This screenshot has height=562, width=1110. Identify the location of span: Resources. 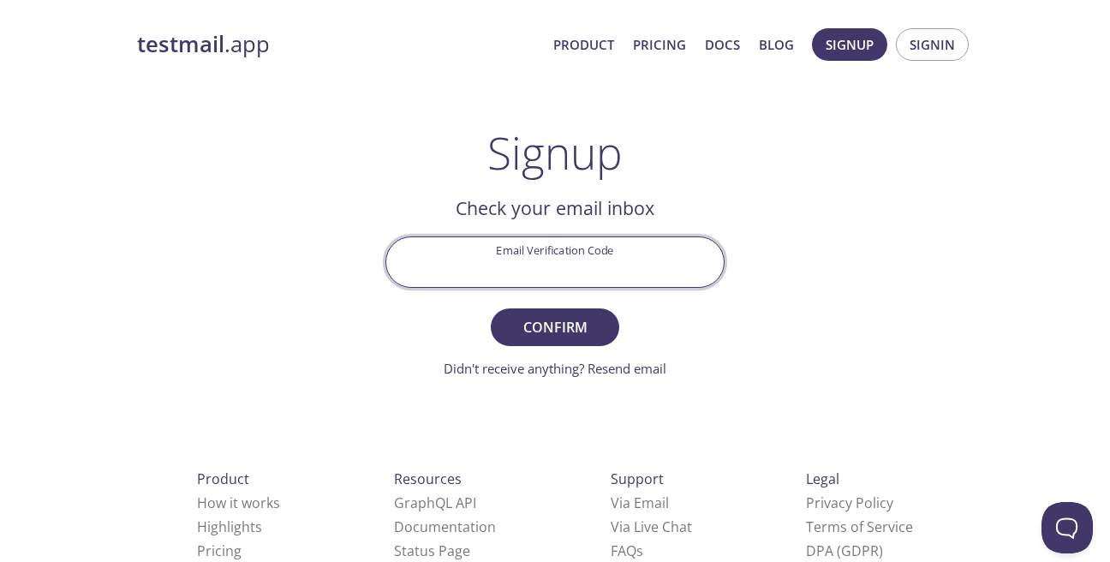
(427, 479).